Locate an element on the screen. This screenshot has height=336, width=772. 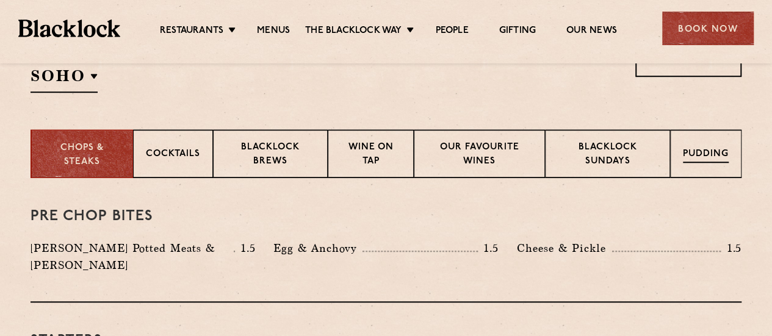
img: BL_Textured_Logo-footer-cropped.svg is located at coordinates (69, 28).